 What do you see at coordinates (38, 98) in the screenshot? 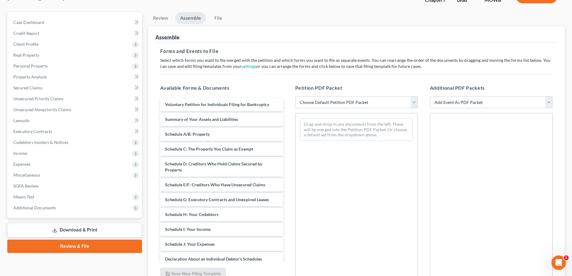
I see `span: Unsecured Priority Claims` at bounding box center [38, 98].